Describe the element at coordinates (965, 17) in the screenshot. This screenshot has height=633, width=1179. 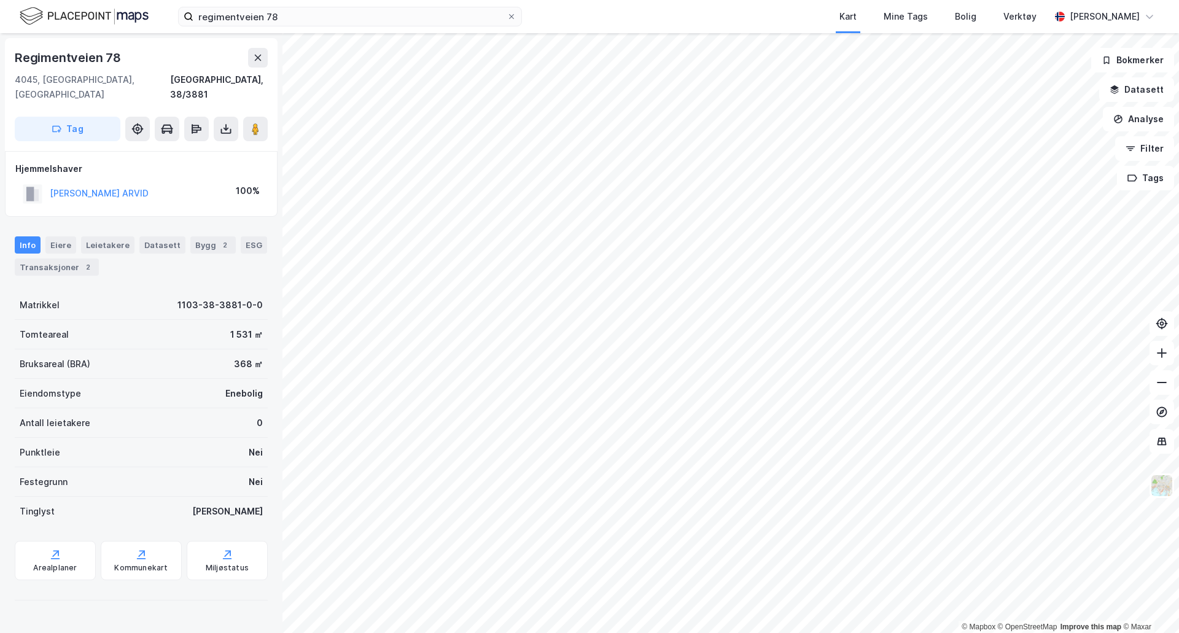
I see `div: Bolig` at that location.